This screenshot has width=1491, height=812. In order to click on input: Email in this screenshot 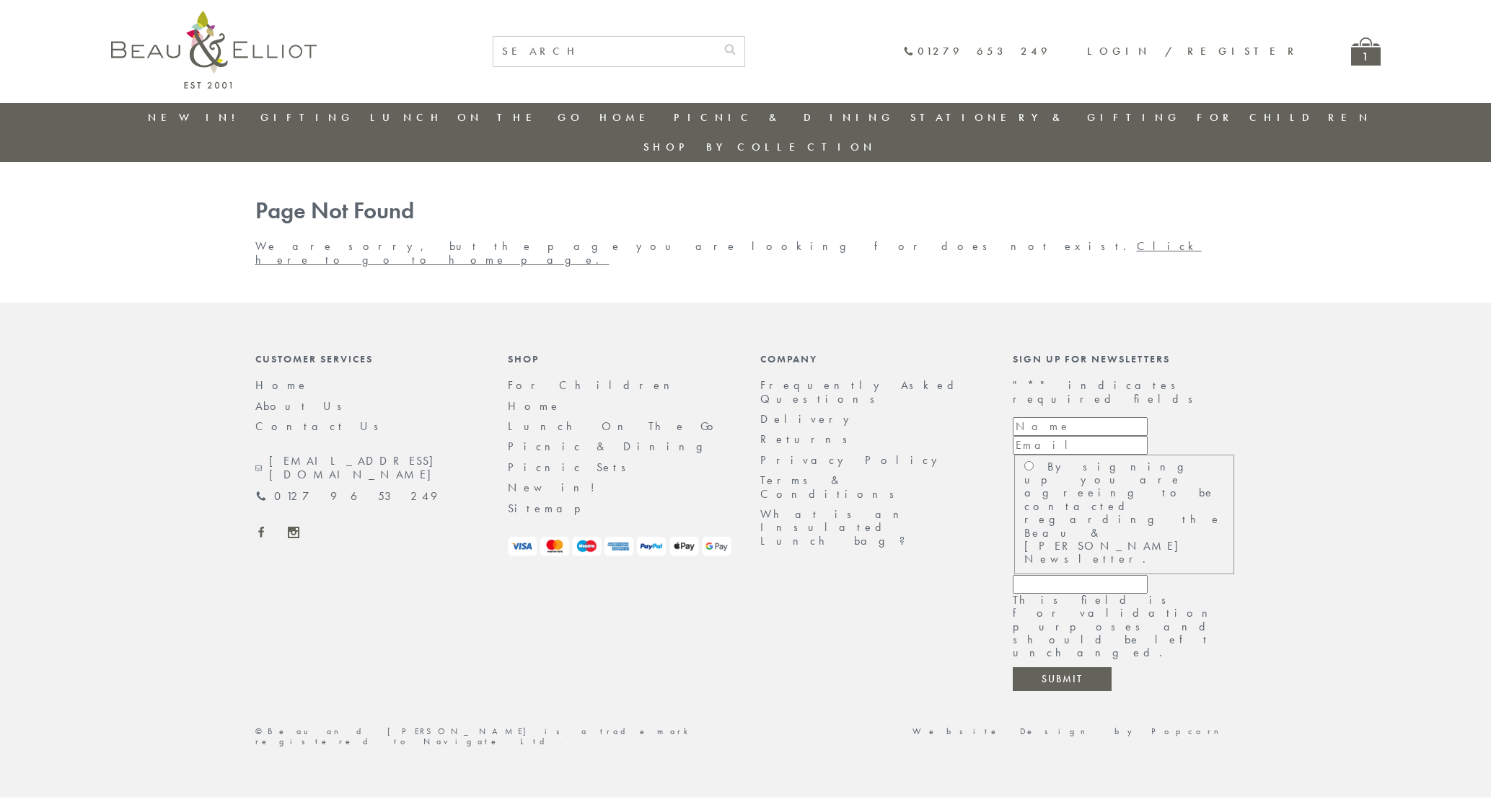, I will do `click(1079, 445)`.